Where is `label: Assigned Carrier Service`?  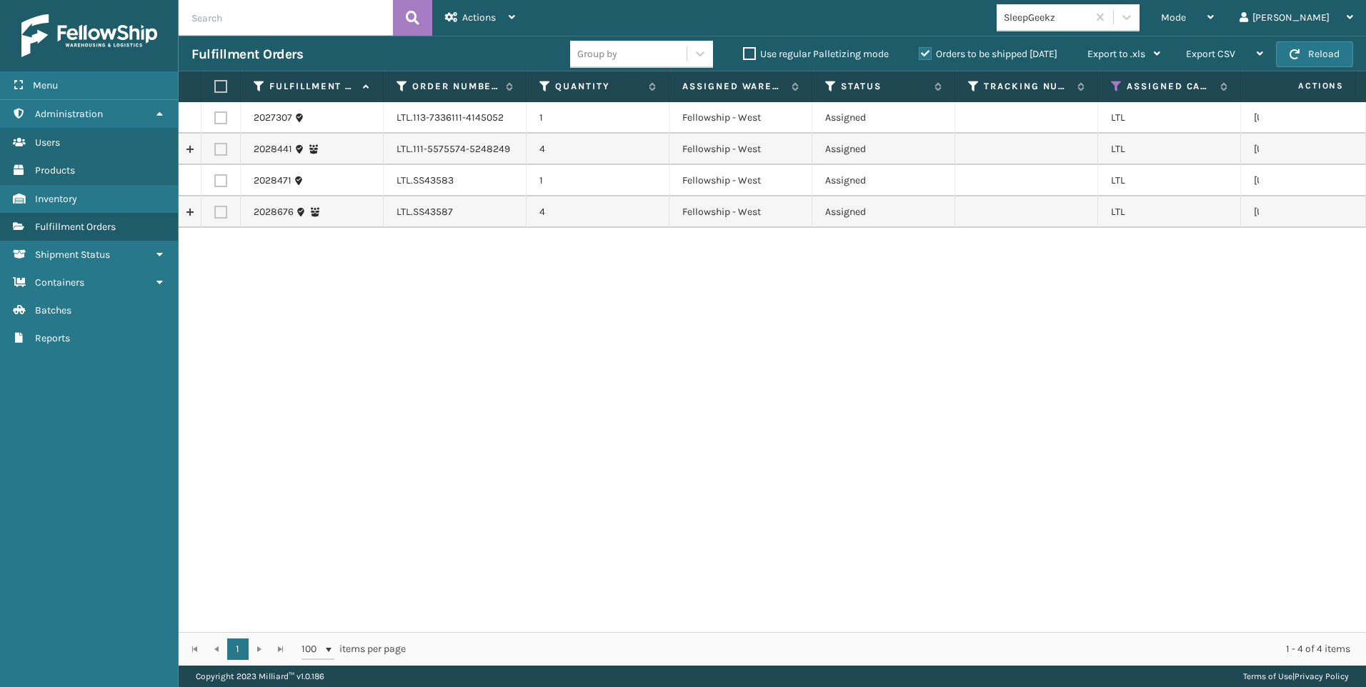 label: Assigned Carrier Service is located at coordinates (1170, 86).